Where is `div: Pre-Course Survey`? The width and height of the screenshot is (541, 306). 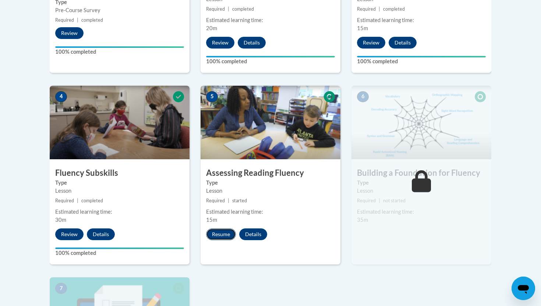
div: Pre-Course Survey is located at coordinates (120, 10).